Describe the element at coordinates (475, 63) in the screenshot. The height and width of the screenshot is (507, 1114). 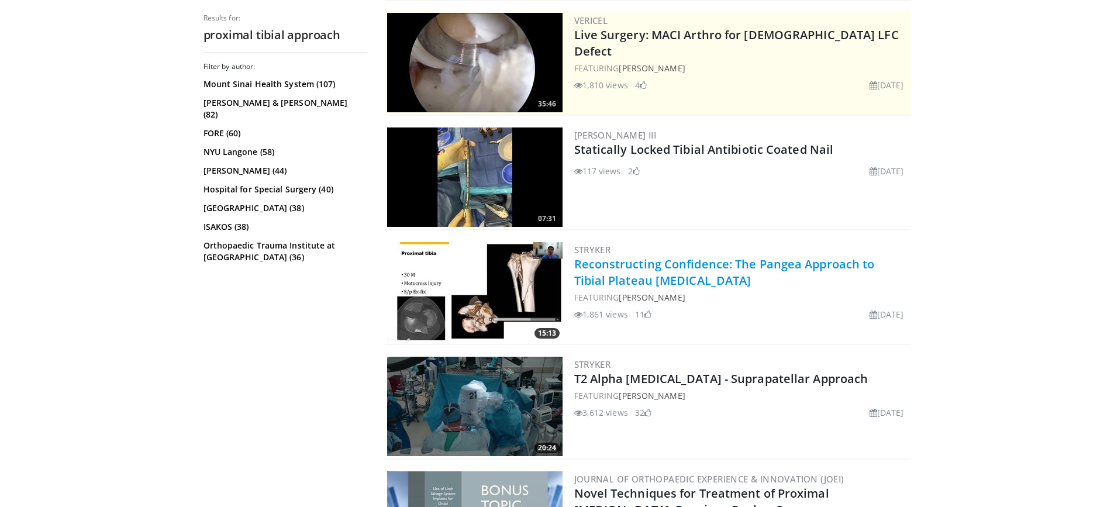
I see `a: 35:46` at that location.